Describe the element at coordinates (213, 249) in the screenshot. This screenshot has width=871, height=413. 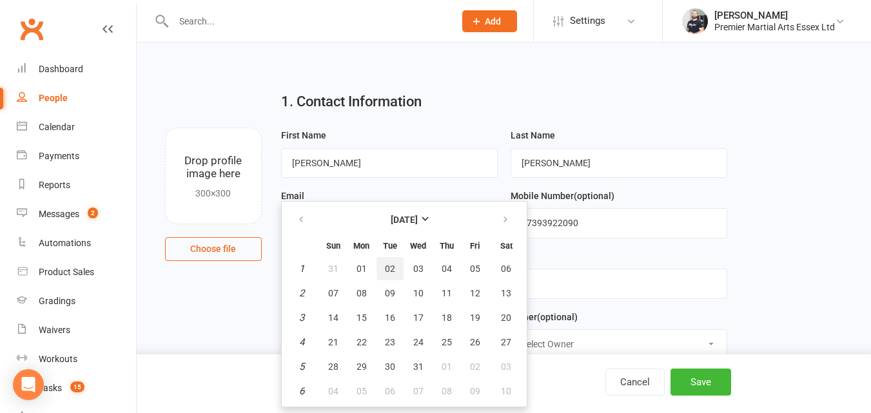
I see `button: Choose file` at that location.